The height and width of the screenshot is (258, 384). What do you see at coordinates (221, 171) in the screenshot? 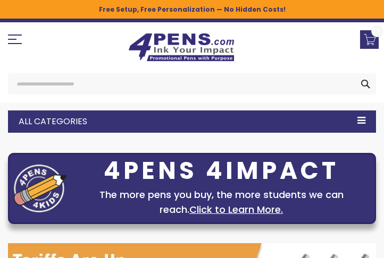
I see `div: 4PENS 4IMPACT` at bounding box center [221, 171].